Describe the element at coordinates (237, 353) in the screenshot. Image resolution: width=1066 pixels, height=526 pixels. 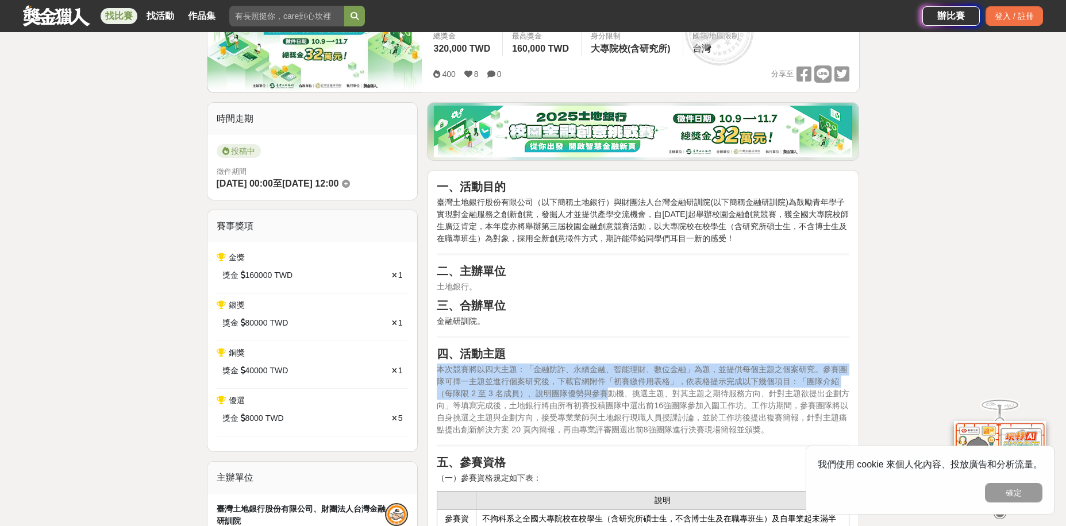
I see `span: 銅獎` at that location.